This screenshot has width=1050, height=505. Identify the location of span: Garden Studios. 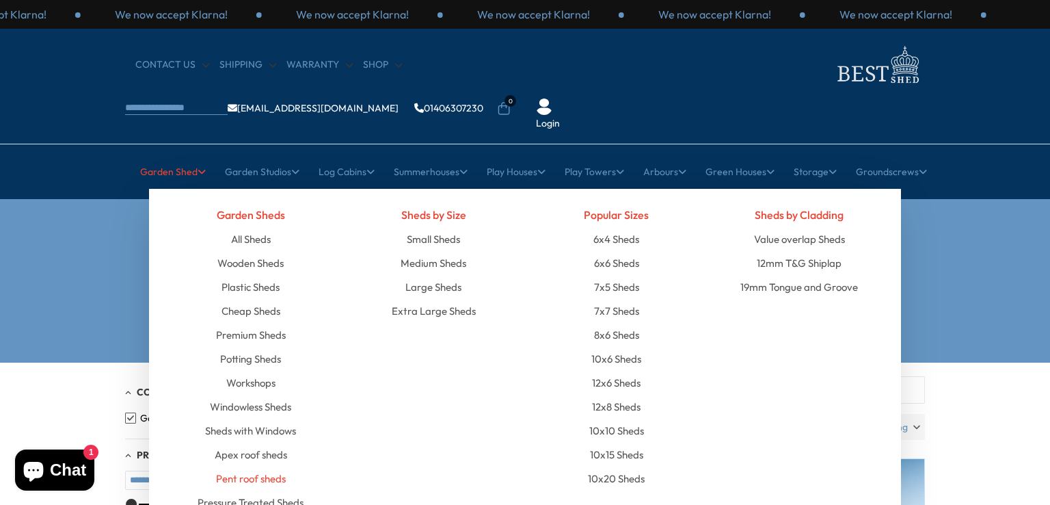
(173, 418).